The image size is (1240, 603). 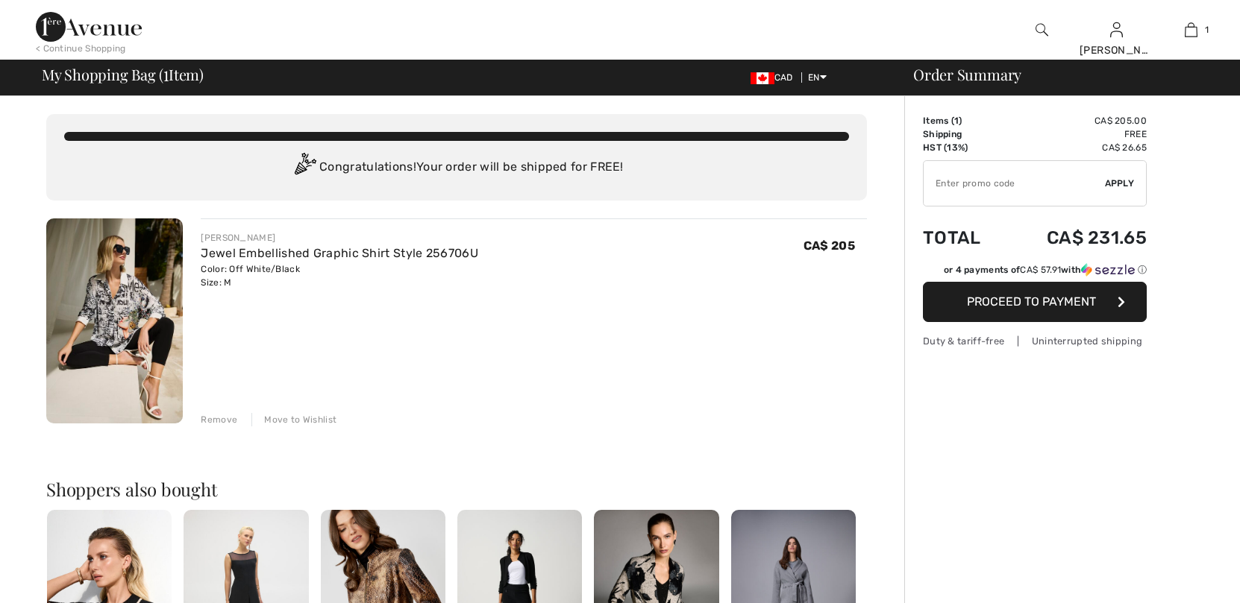 What do you see at coordinates (1034, 341) in the screenshot?
I see `div: Duty & tariff-free | Uninterrupted shipping` at bounding box center [1034, 341].